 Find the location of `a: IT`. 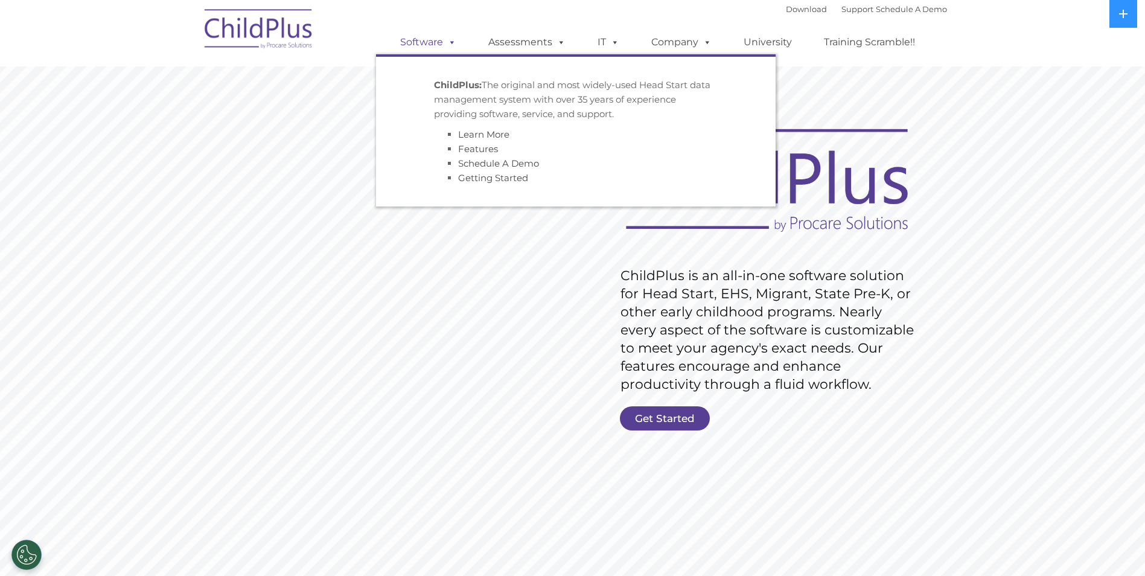

a: IT is located at coordinates (608, 42).